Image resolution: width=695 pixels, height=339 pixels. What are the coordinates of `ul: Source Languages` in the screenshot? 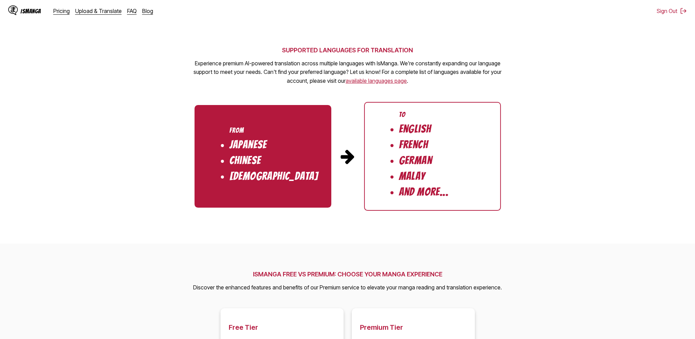 It's located at (263, 156).